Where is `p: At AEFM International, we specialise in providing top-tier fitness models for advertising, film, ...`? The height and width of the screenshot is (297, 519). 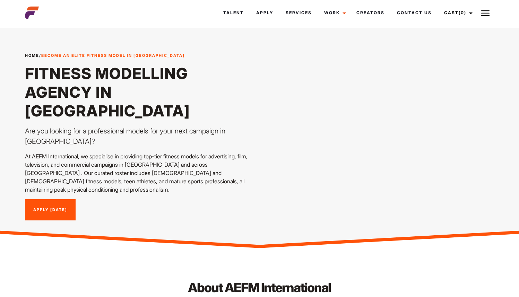
p: At AEFM International, we specialise in providing top-tier fitness models for advertising, film, ... is located at coordinates (140, 173).